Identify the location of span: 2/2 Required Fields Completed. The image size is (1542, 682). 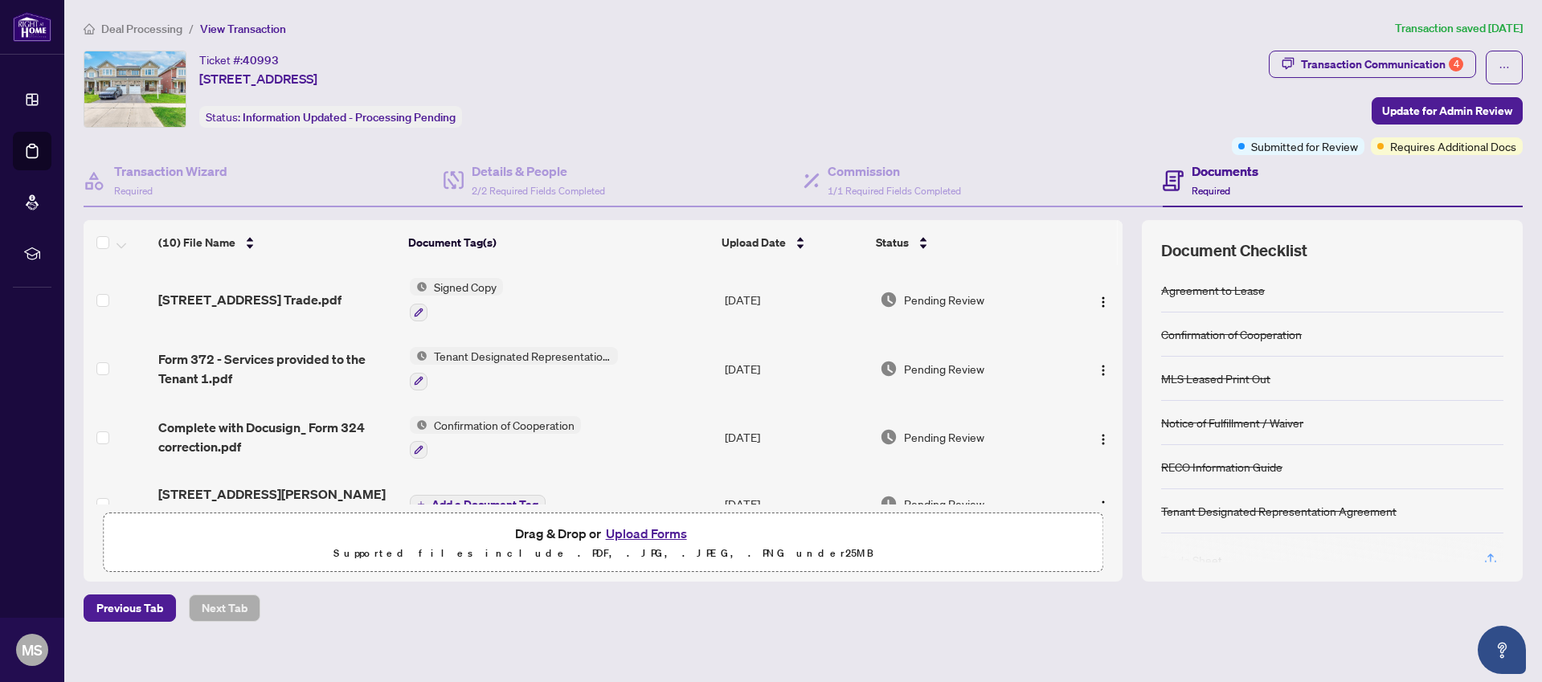
(538, 190).